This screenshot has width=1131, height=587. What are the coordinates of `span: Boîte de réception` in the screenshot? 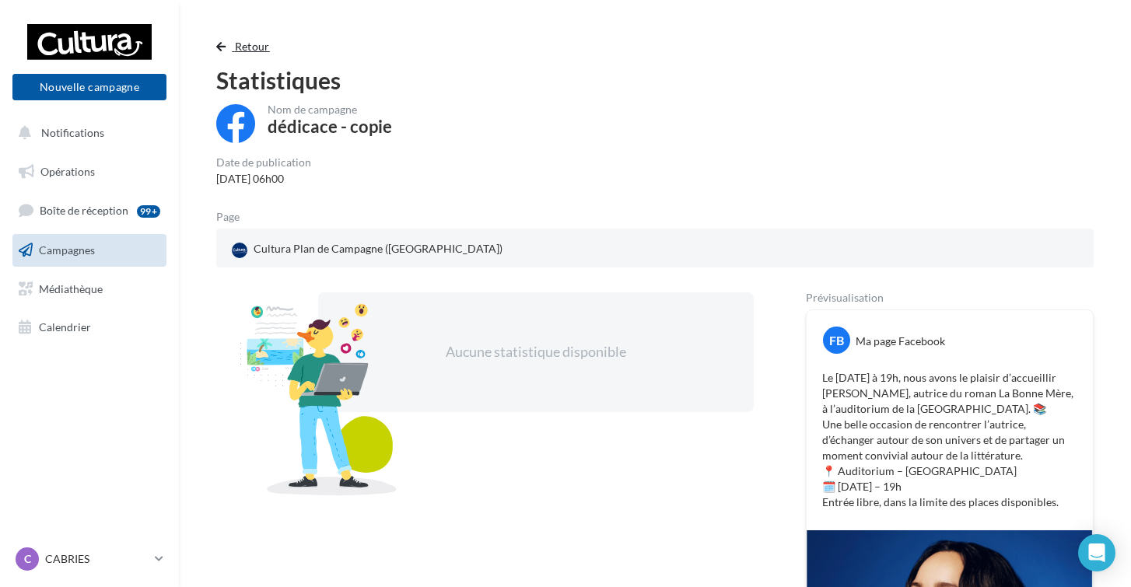 It's located at (84, 210).